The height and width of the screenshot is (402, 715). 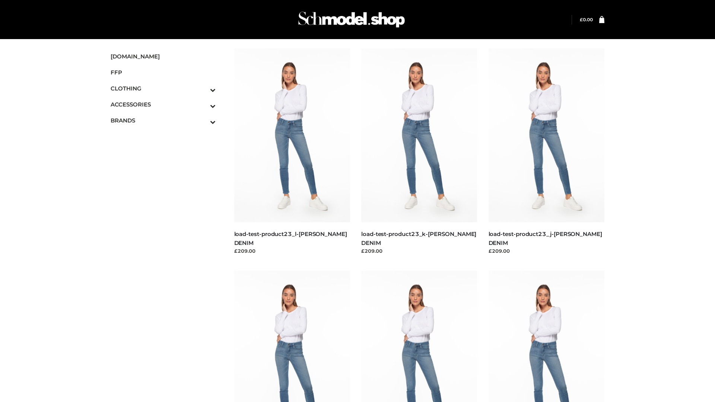 I want to click on a: Schmodel Admin 964, so click(x=352, y=19).